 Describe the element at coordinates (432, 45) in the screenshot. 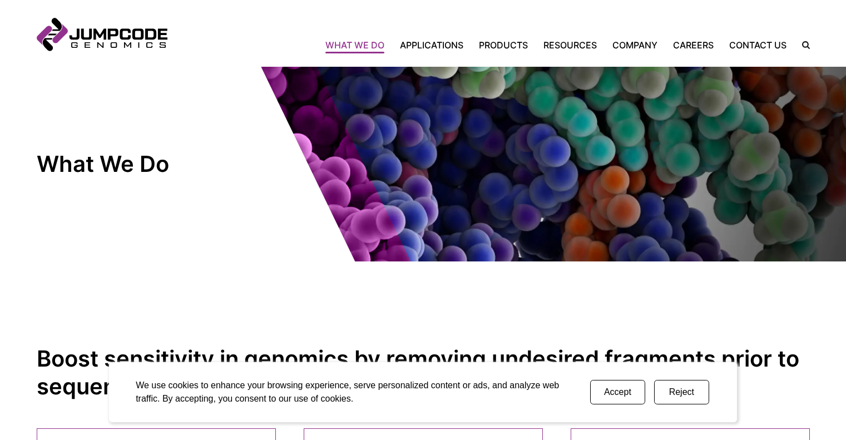

I see `a: Applications` at that location.